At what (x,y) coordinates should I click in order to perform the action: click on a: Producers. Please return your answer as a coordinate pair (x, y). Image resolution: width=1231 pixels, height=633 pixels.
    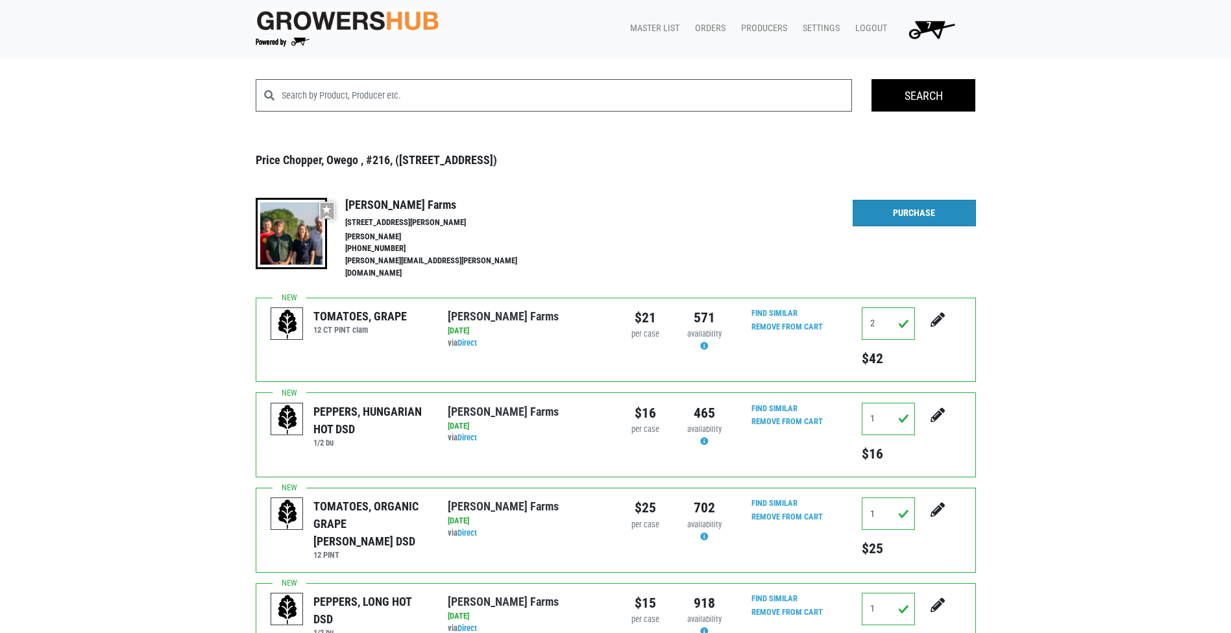
    Looking at the image, I should click on (761, 29).